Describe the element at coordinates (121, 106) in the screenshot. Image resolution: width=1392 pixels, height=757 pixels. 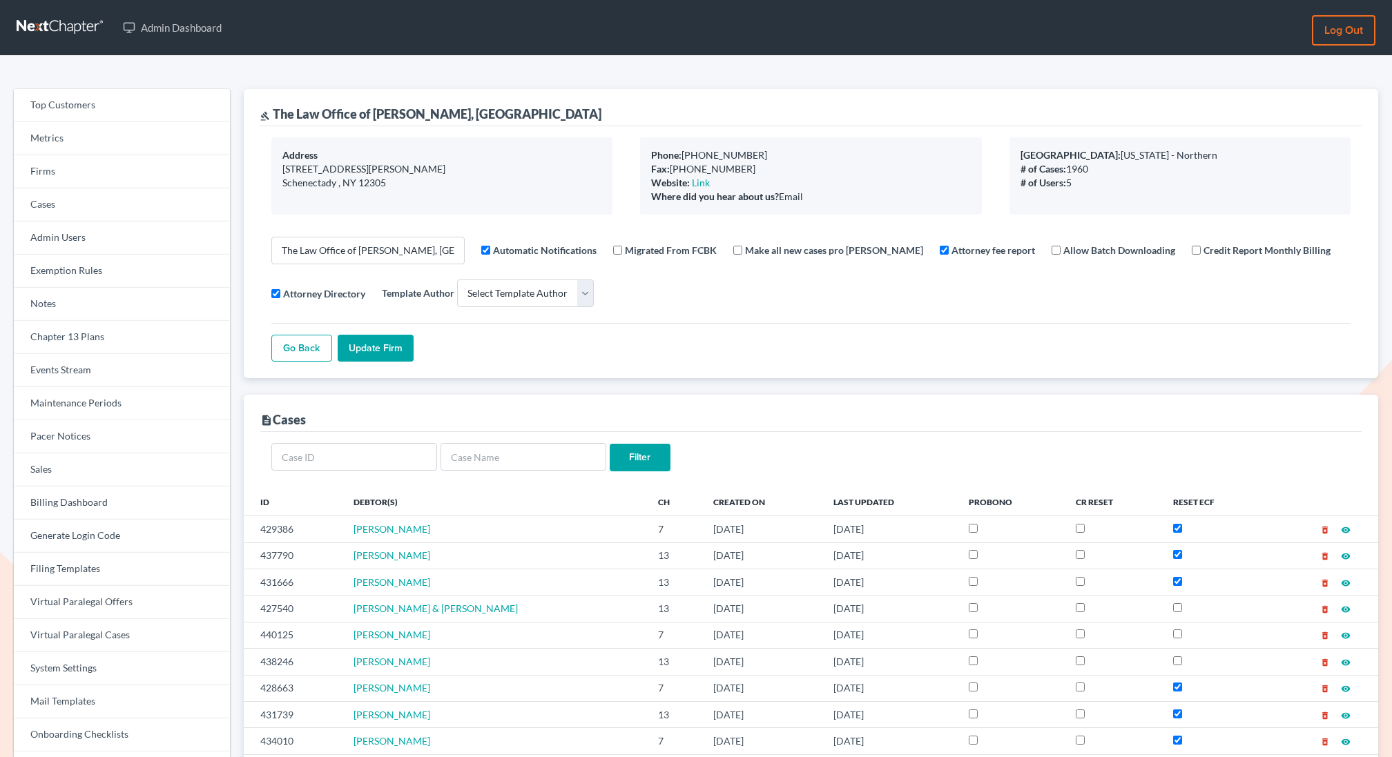
I see `a: Top Customers` at that location.